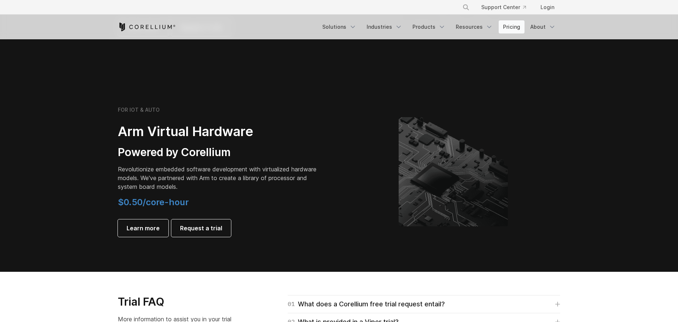  Describe the element at coordinates (220, 131) in the screenshot. I see `h2: Arm Virtual Hardware` at that location.